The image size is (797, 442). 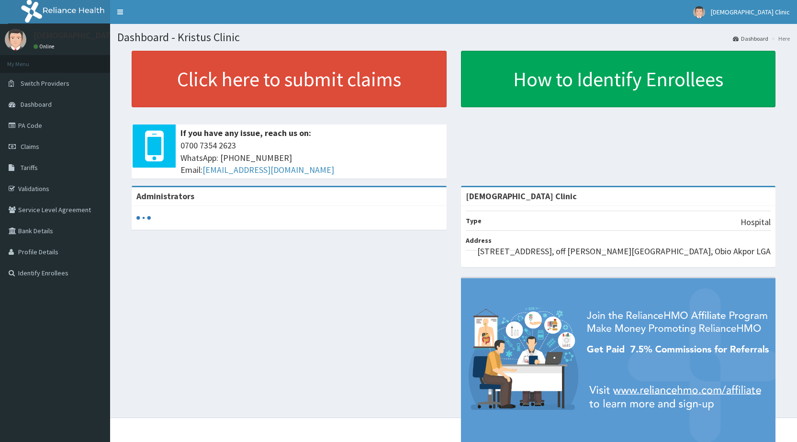 What do you see at coordinates (780, 38) in the screenshot?
I see `li: Here` at bounding box center [780, 38].